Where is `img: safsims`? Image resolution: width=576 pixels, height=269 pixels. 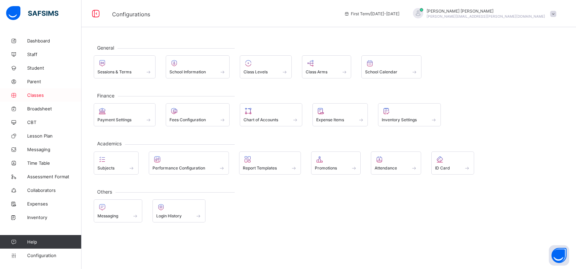 img: safsims is located at coordinates (32, 13).